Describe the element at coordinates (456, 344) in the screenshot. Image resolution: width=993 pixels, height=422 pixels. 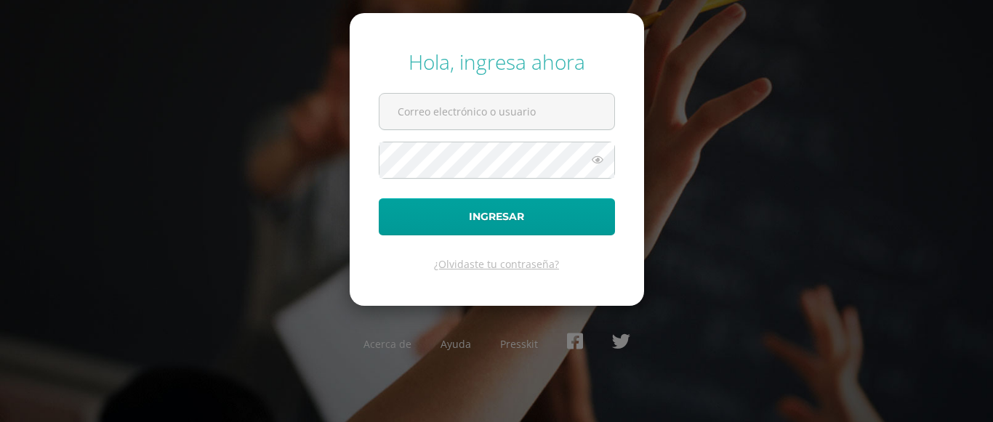
I see `a: Ayuda` at that location.